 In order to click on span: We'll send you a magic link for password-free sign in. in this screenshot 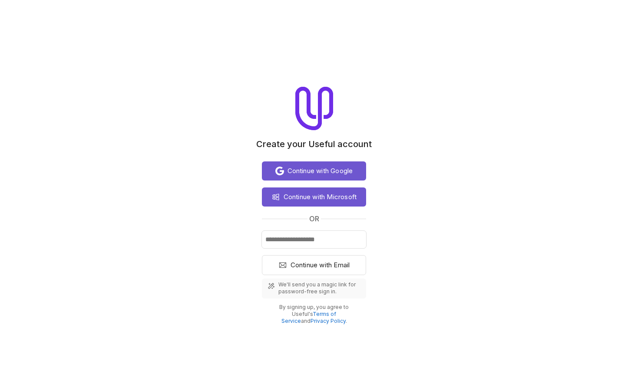, I will do `click(320, 288)`.